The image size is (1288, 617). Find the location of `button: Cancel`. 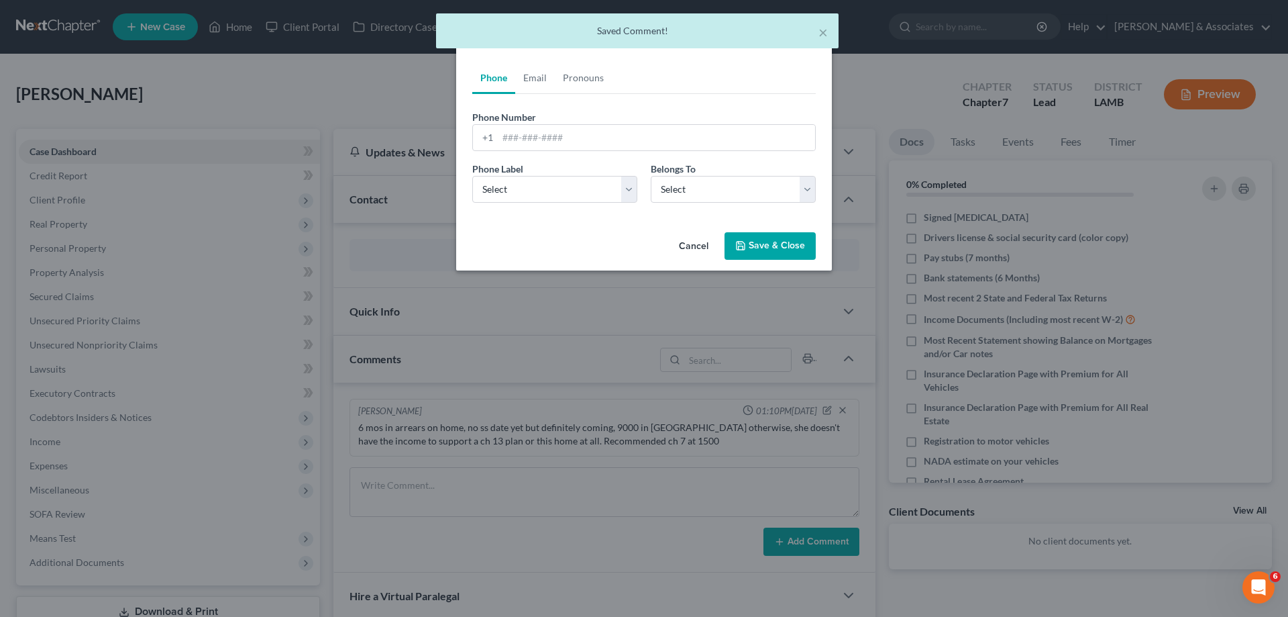

button: Cancel is located at coordinates (694, 247).